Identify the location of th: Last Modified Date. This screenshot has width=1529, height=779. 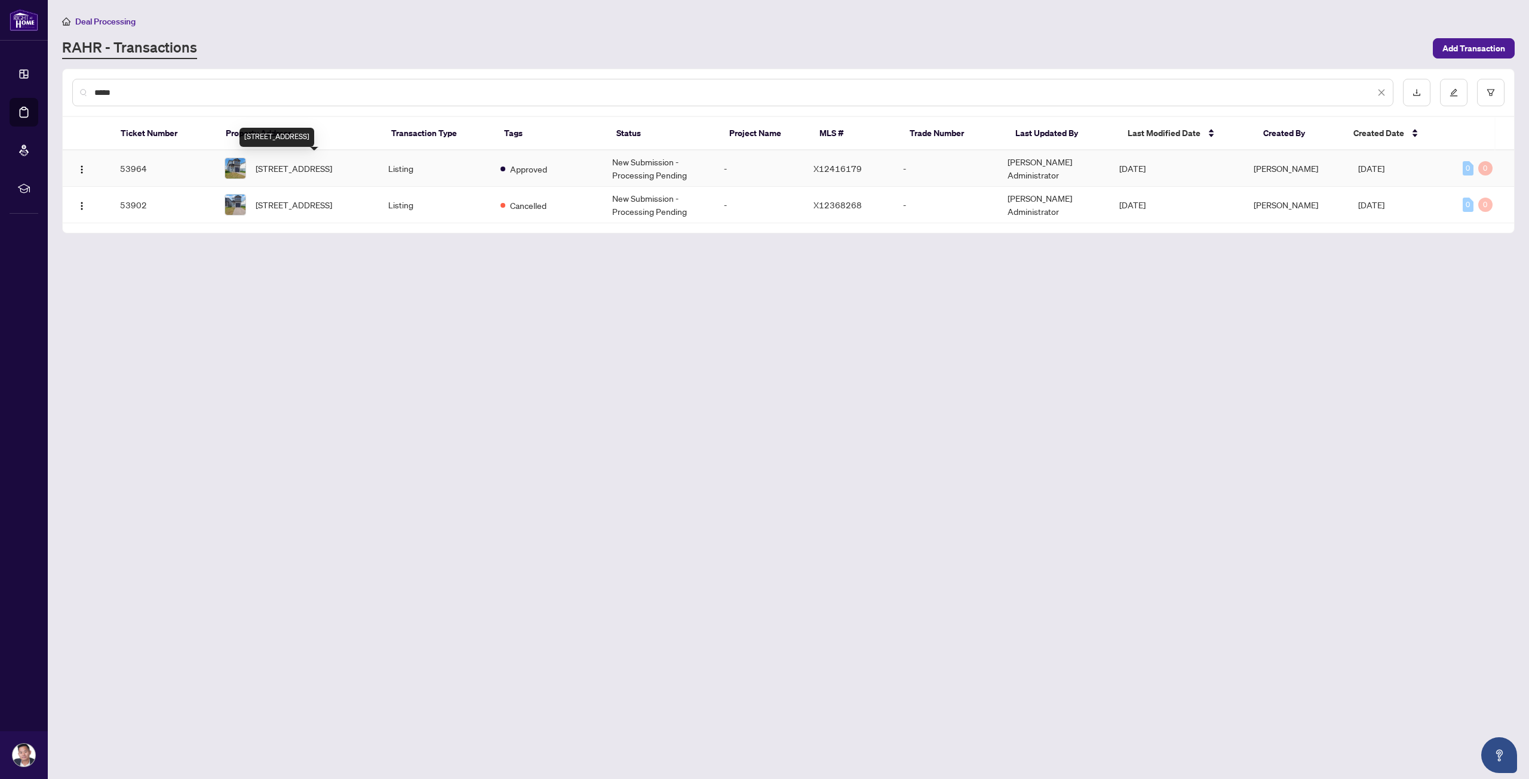
(1185, 134).